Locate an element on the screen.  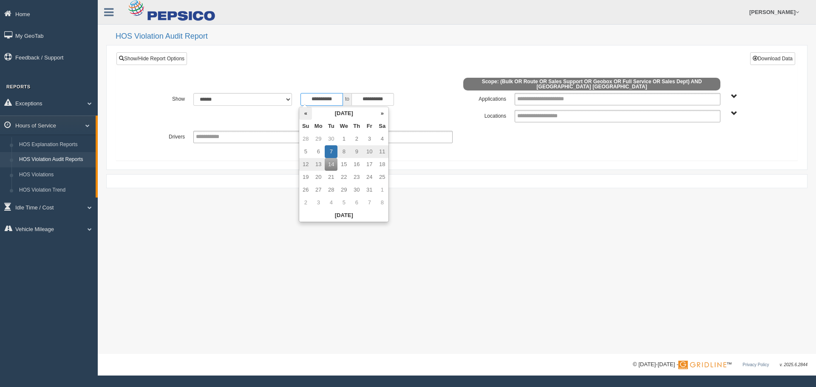
label: Locations is located at coordinates (484, 115).